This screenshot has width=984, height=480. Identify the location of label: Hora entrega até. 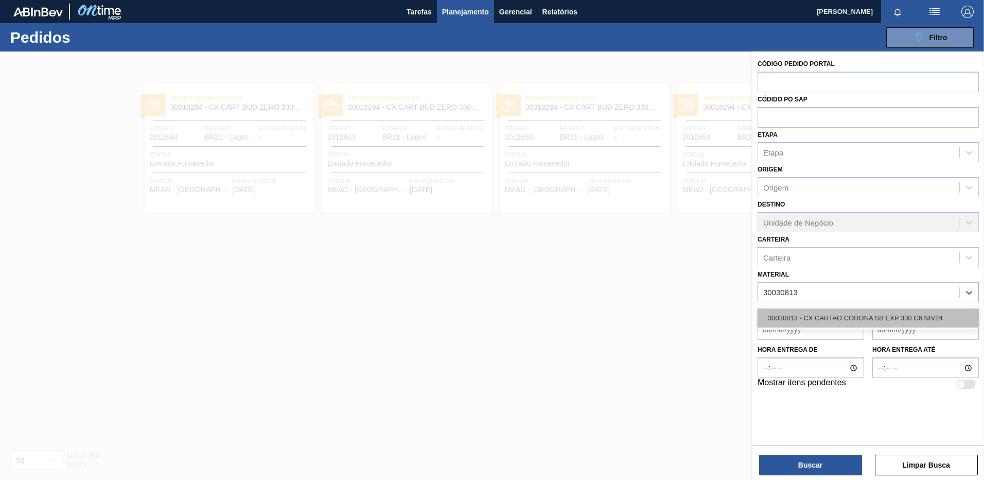
(925, 349).